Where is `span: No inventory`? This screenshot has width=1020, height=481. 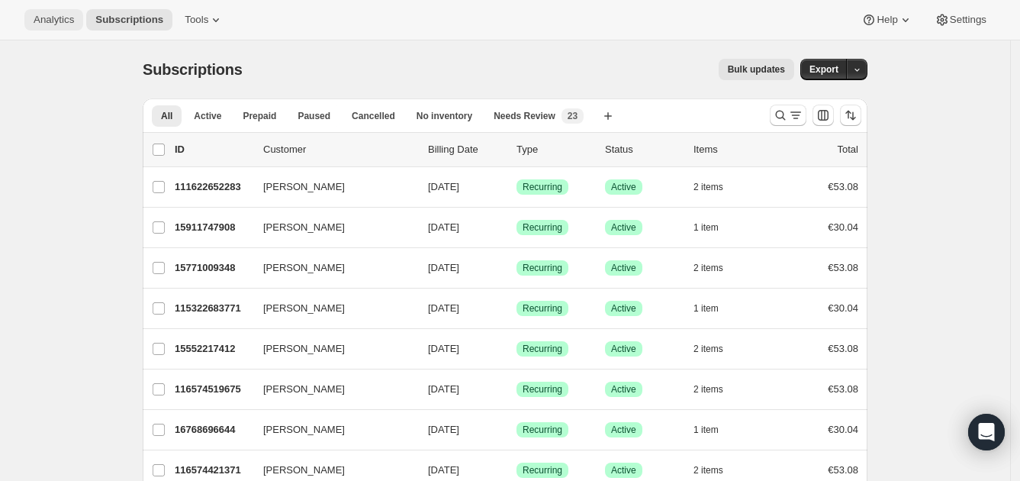 span: No inventory is located at coordinates (444, 116).